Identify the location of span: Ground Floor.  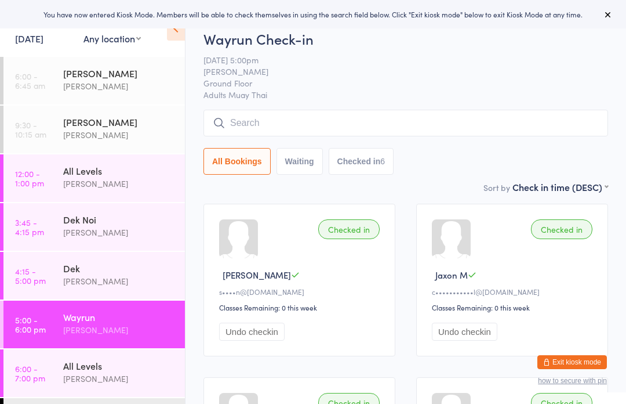
(397, 83).